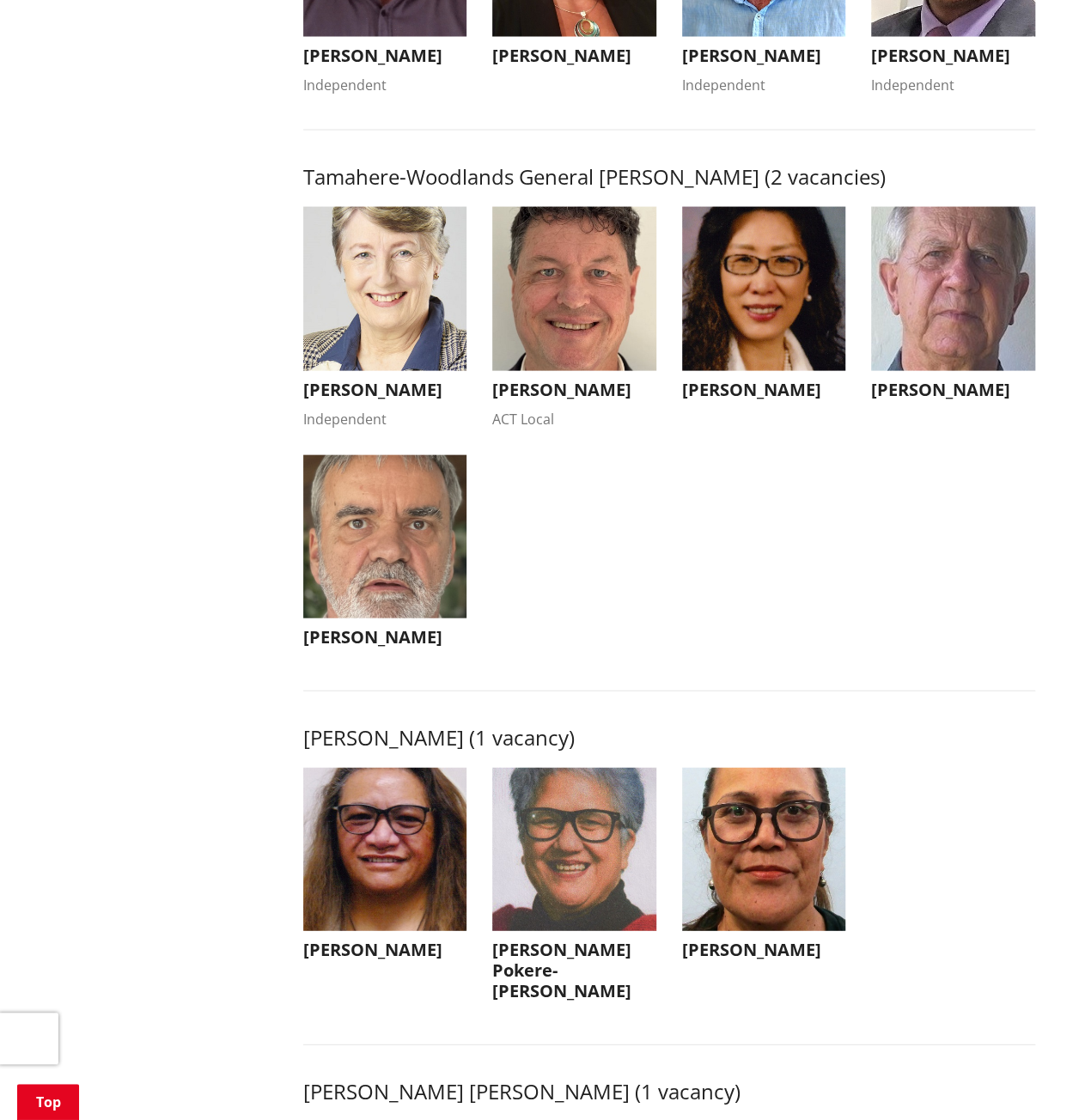  I want to click on img: WO-W-TW__KEIR_M__PTTJq, so click(953, 289).